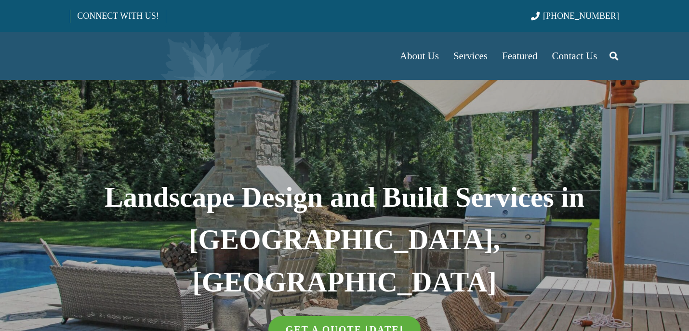  What do you see at coordinates (117, 16) in the screenshot?
I see `a: CONNECT WITH US!` at bounding box center [117, 16].